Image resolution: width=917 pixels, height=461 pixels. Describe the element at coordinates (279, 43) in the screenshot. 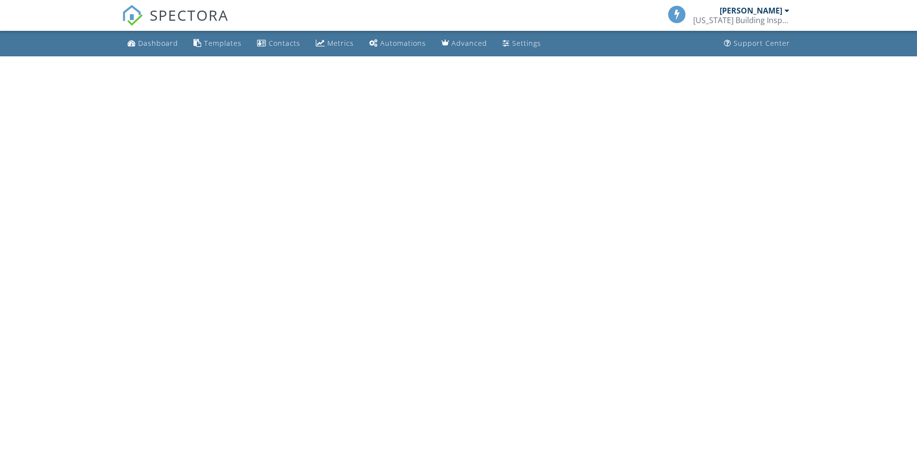

I see `a: Contacts` at that location.